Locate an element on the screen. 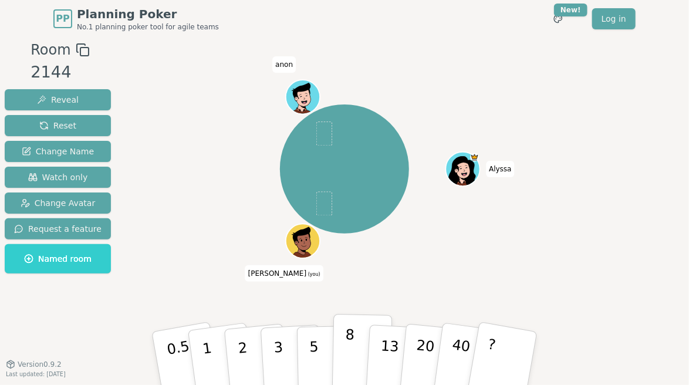 The width and height of the screenshot is (689, 385). div: New! is located at coordinates (571, 10).